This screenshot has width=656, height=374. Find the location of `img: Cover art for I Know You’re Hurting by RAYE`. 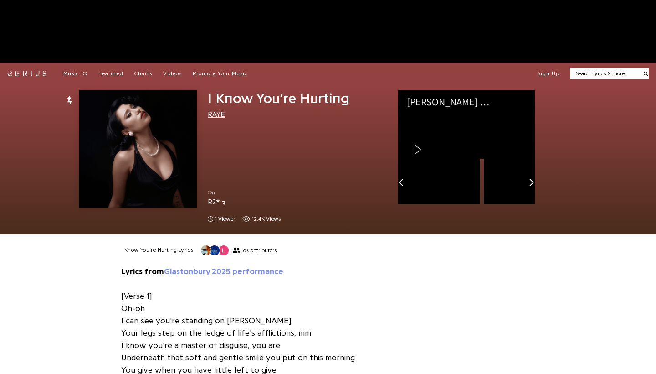

img: Cover art for I Know You’re Hurting by RAYE is located at coordinates (138, 149).